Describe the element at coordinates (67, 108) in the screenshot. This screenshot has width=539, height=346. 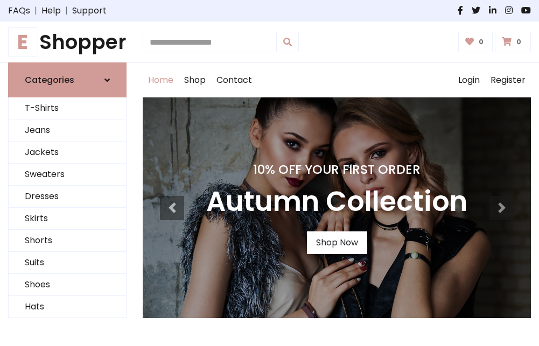
I see `a: T-Shirts` at that location.